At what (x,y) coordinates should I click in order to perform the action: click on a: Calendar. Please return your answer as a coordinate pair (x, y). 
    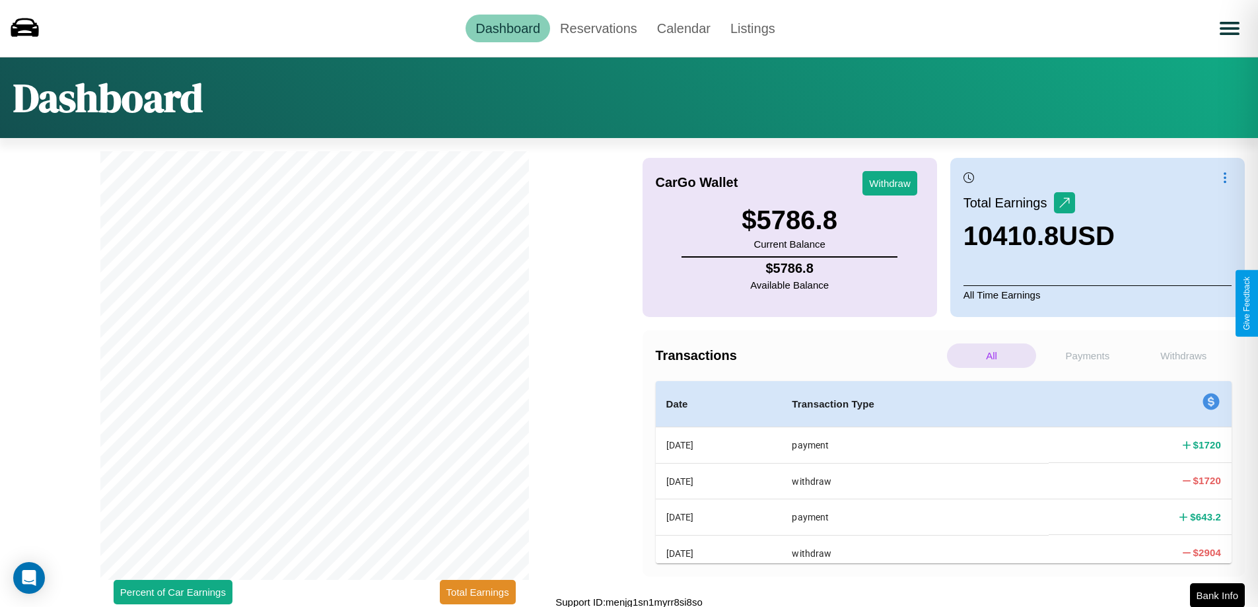
    Looking at the image, I should click on (684, 28).